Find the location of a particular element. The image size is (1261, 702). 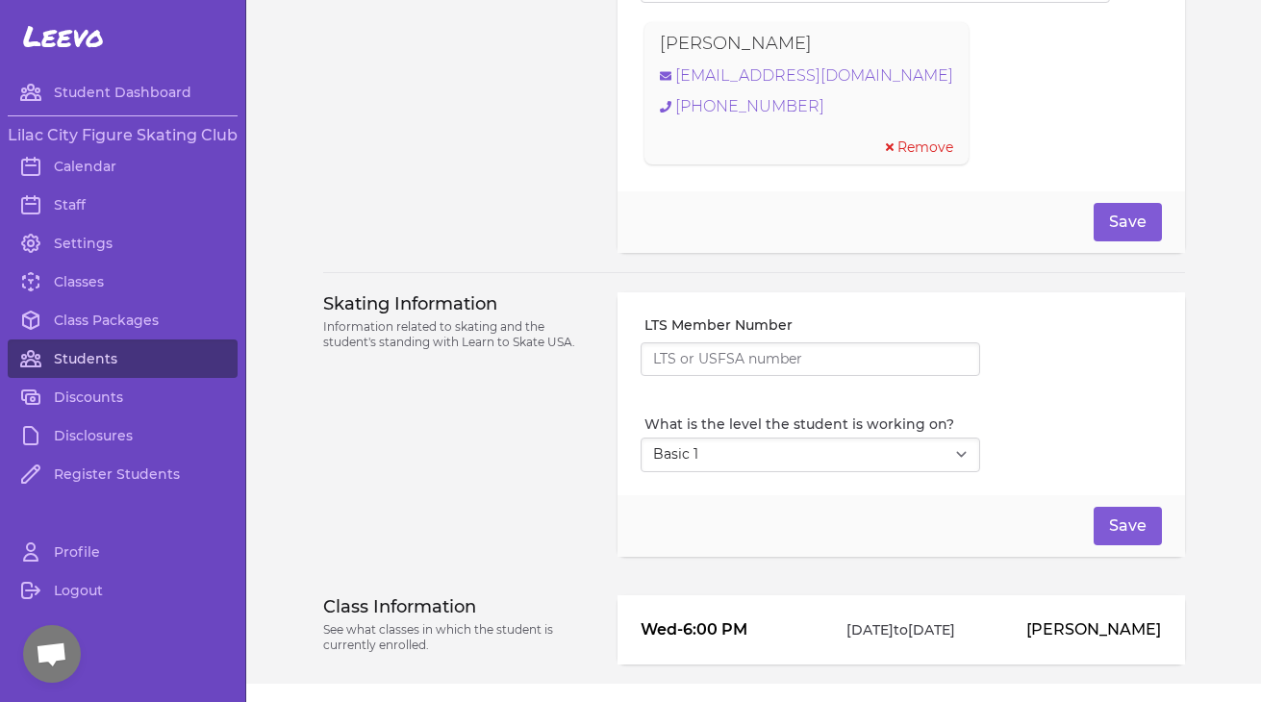

a: Classes is located at coordinates (122, 282).